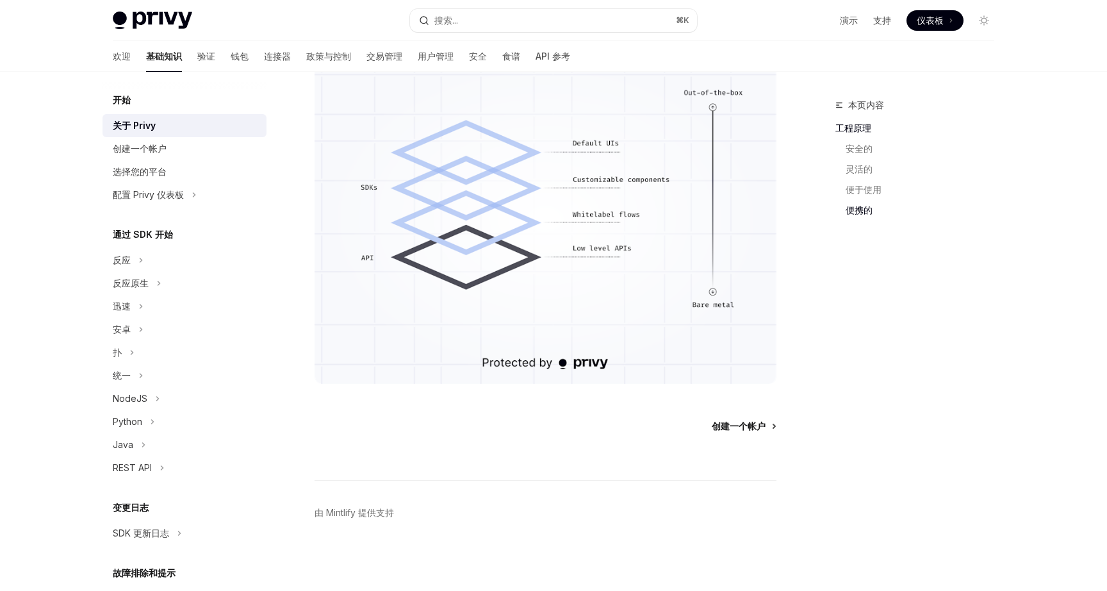 The height and width of the screenshot is (591, 1107). What do you see at coordinates (184, 172) in the screenshot?
I see `a: 选择您的平台` at bounding box center [184, 172].